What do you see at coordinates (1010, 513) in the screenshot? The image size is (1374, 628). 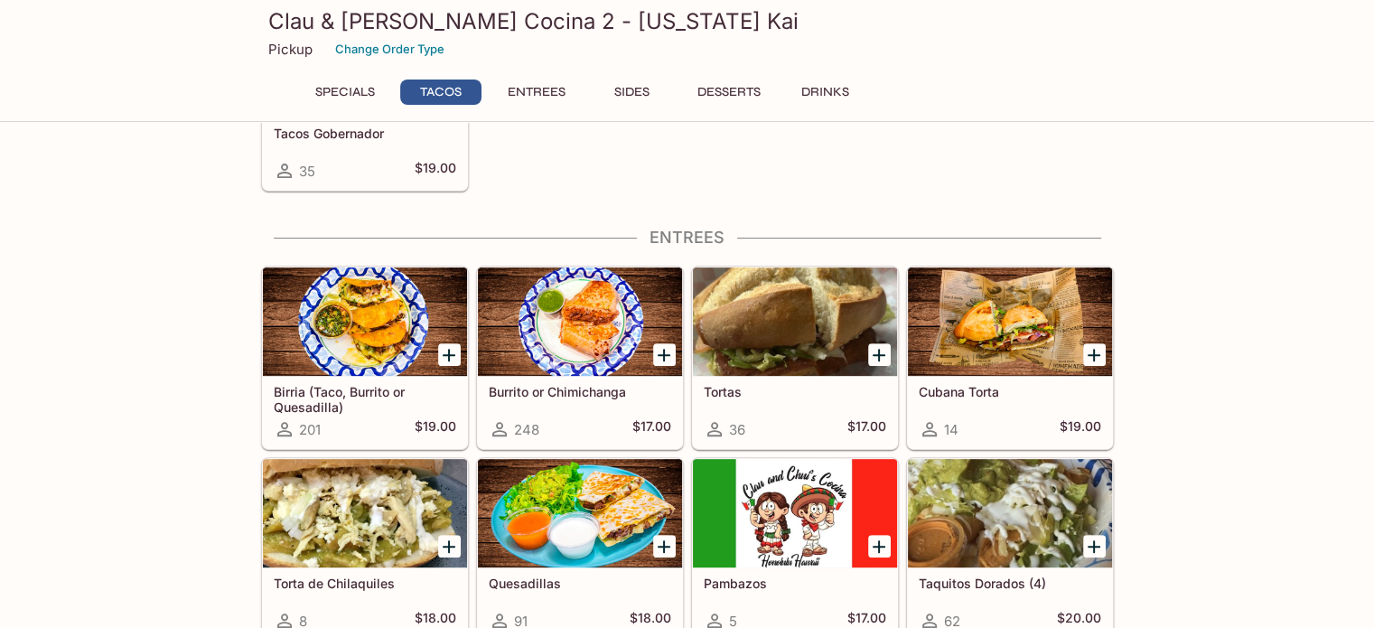 I see `div: Taquitos Dorados (4)` at bounding box center [1010, 513].